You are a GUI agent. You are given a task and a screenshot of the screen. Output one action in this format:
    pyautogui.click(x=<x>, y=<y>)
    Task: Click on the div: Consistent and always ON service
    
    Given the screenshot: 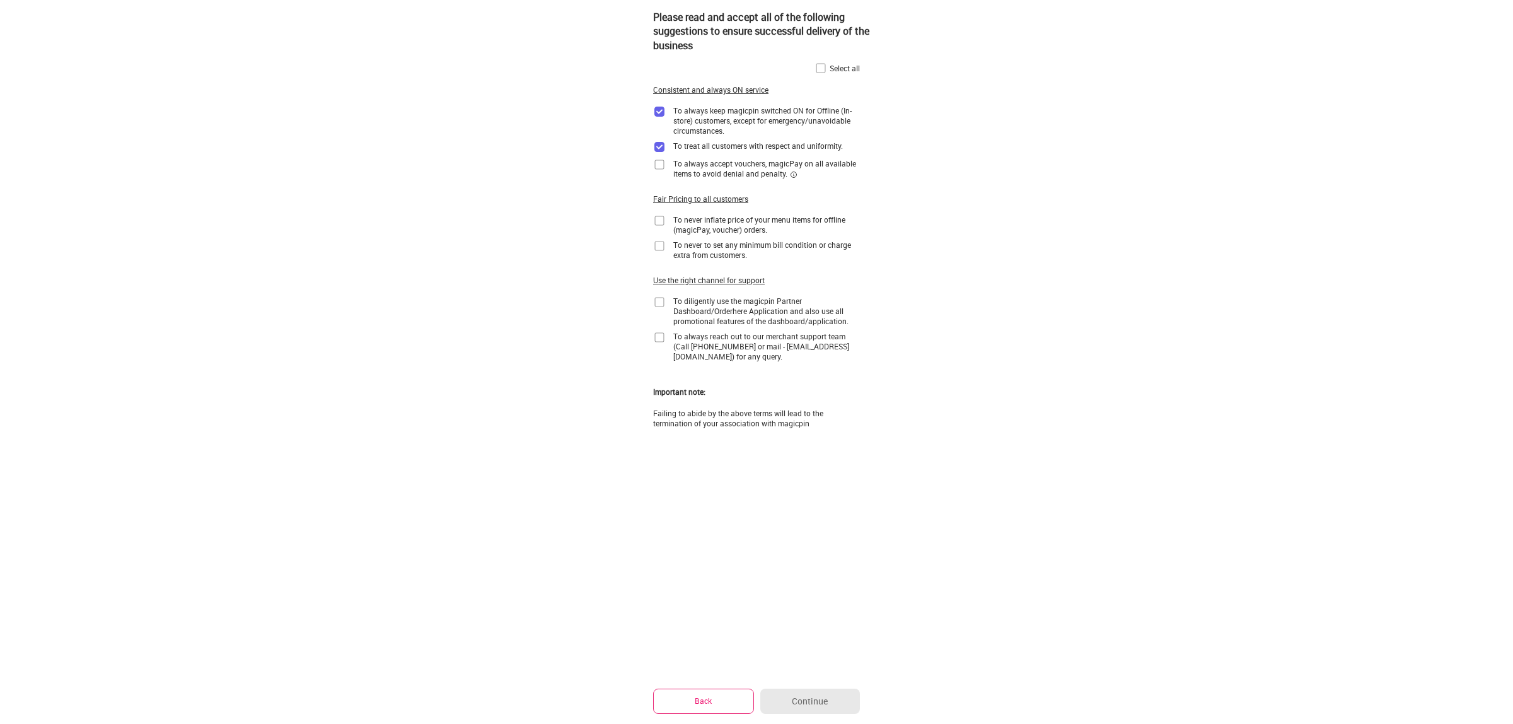 What is the action you would take?
    pyautogui.click(x=710, y=89)
    